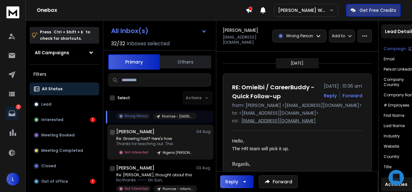 The width and height of the screenshot is (412, 192). I want to click on p: Thanks for reaching out. This, so click(155, 144).